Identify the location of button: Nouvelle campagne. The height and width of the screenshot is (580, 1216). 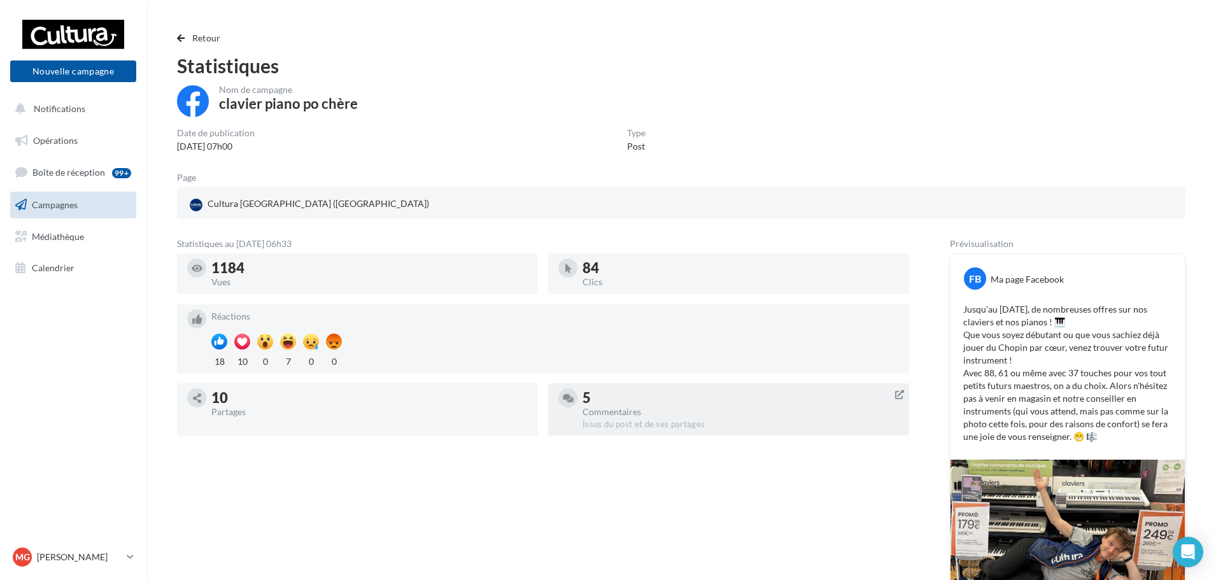
(73, 71).